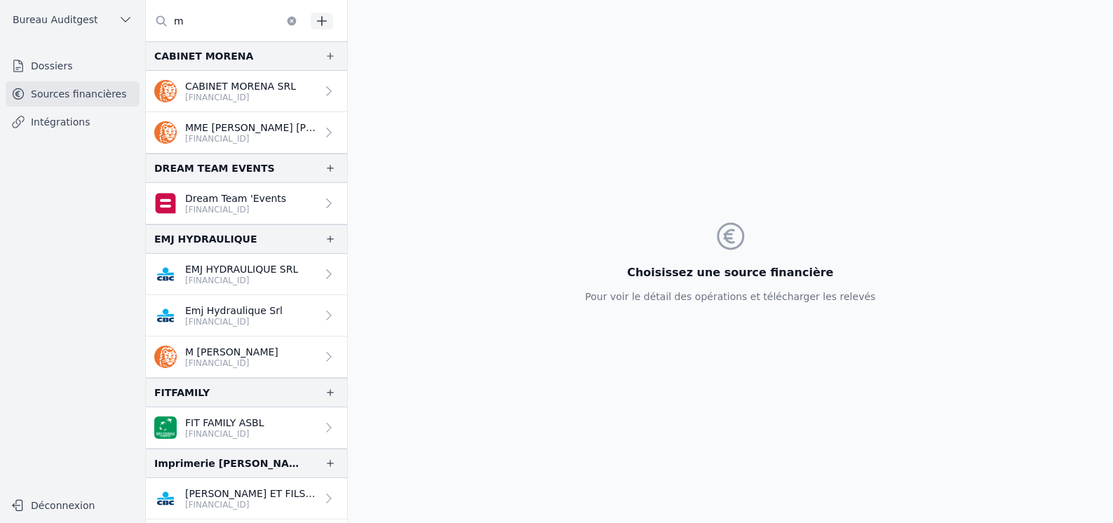  I want to click on p: EMJ HYDRAULIQUE SRL, so click(241, 269).